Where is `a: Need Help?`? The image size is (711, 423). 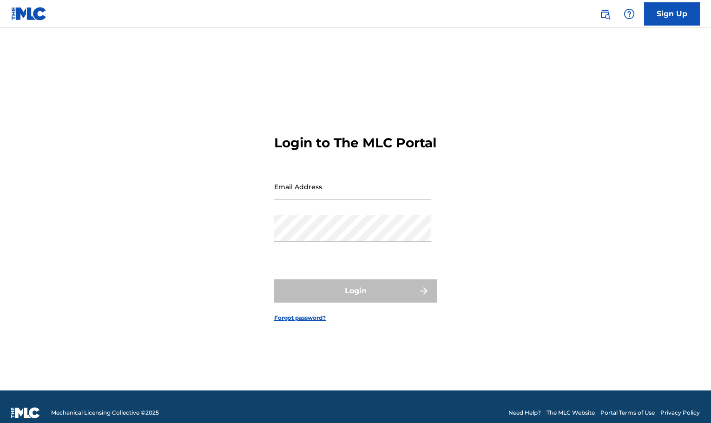 a: Need Help? is located at coordinates (524, 413).